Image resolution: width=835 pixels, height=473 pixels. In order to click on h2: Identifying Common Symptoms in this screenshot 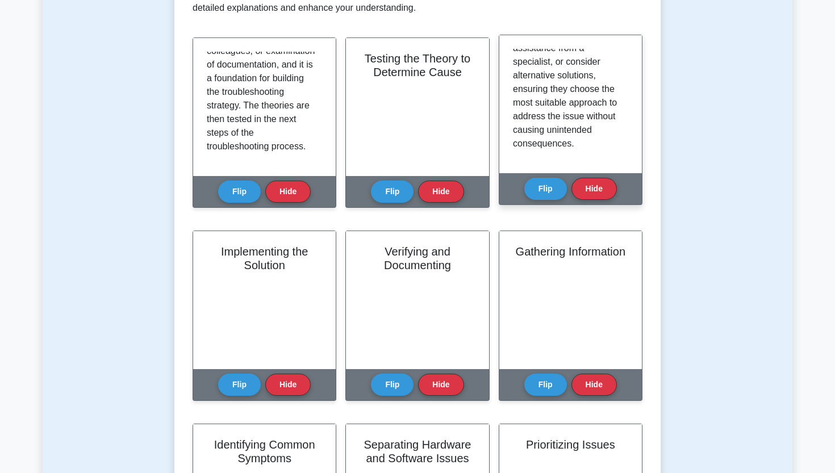, I will do `click(264, 451)`.